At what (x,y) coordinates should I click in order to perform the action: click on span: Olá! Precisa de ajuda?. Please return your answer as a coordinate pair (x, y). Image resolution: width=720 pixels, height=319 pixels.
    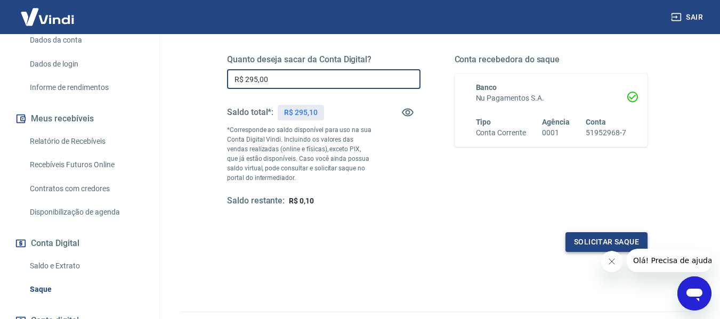
    Looking at the image, I should click on (48, 12).